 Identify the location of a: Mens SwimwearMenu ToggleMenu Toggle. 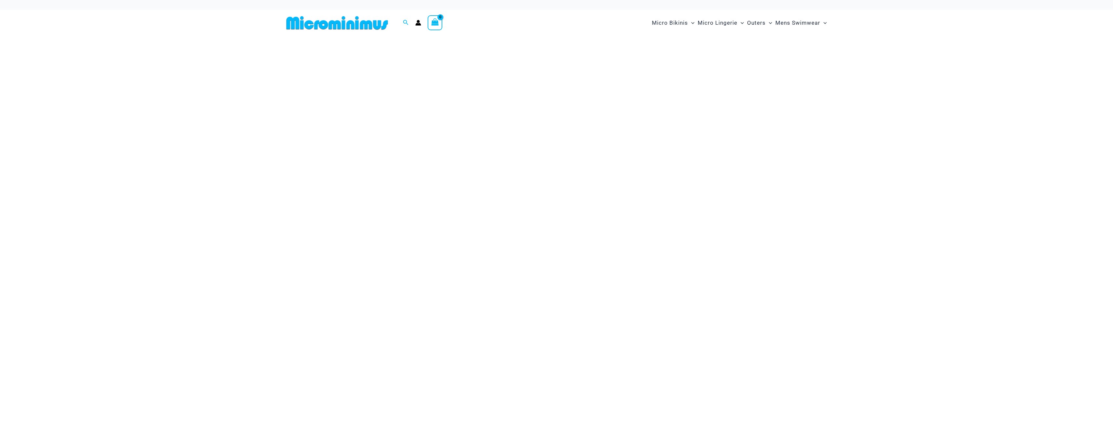
(801, 23).